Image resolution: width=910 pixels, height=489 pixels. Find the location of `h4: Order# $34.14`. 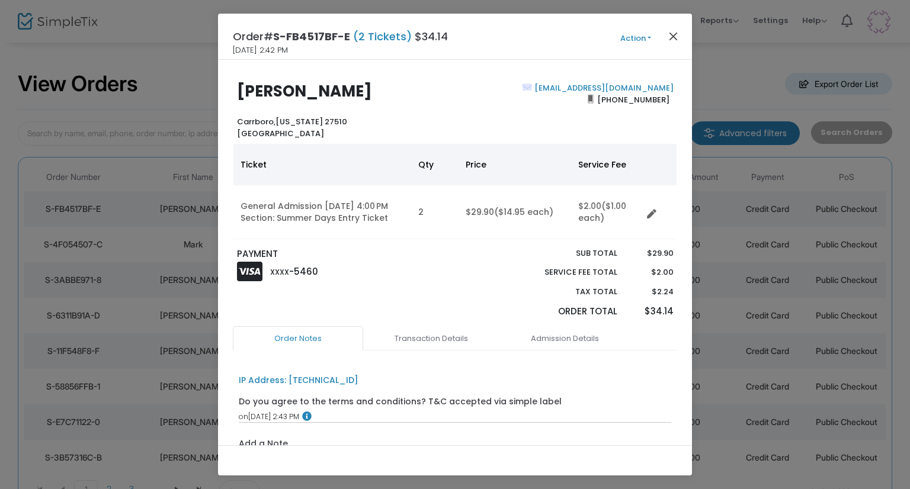

h4: Order# $34.14 is located at coordinates (340, 36).